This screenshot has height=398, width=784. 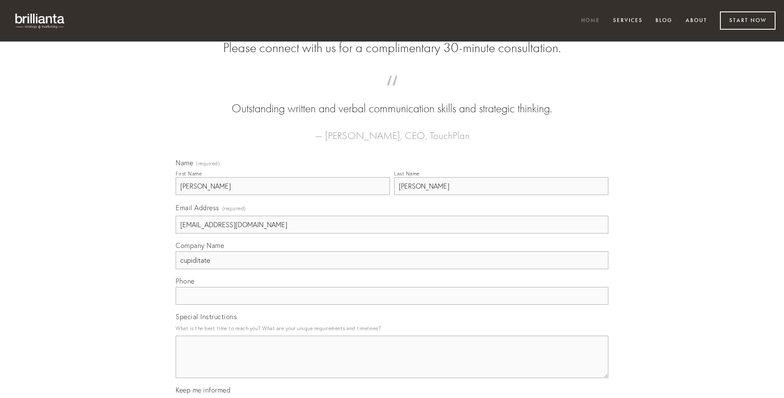 What do you see at coordinates (392, 48) in the screenshot?
I see `h2: Please connect with us for a complimentary 30-minute consultation.` at bounding box center [392, 48].